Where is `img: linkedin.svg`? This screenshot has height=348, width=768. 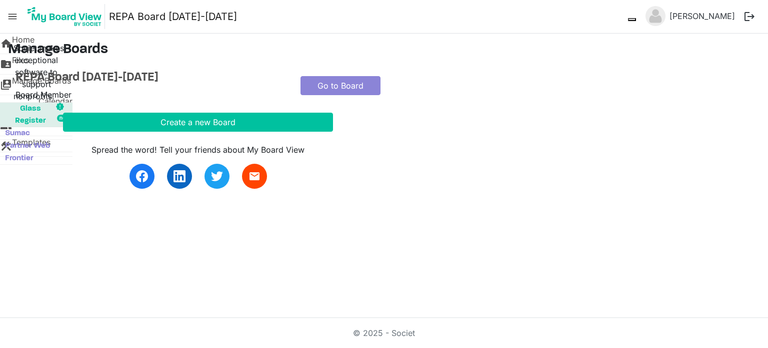 img: linkedin.svg is located at coordinates (180, 176).